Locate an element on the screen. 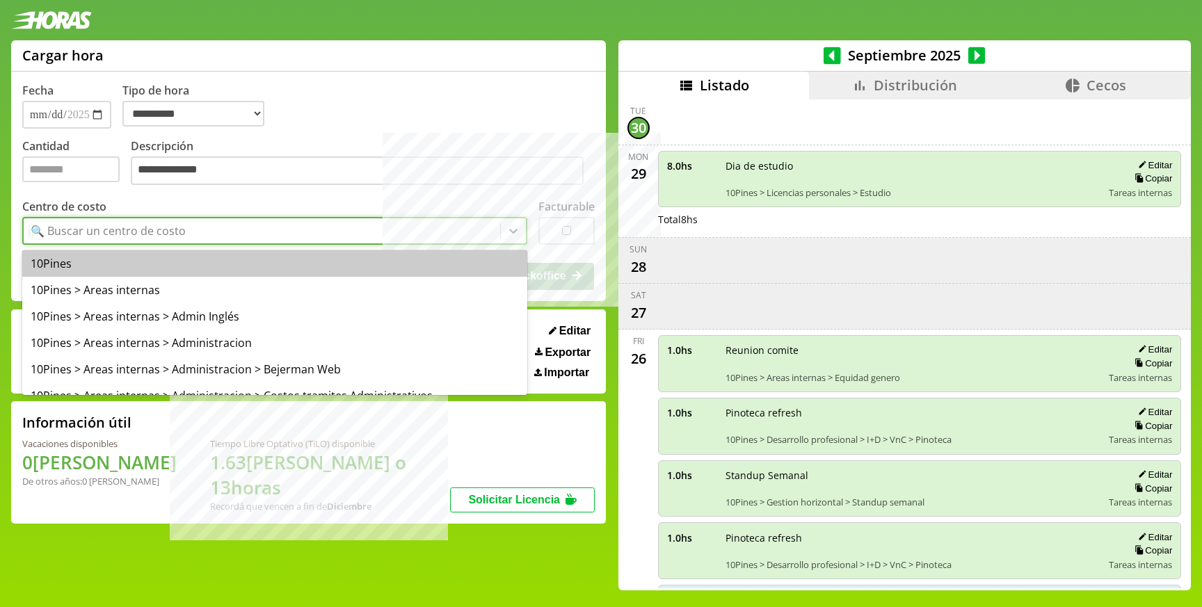 The height and width of the screenshot is (607, 1202). label: Fecha is located at coordinates (38, 90).